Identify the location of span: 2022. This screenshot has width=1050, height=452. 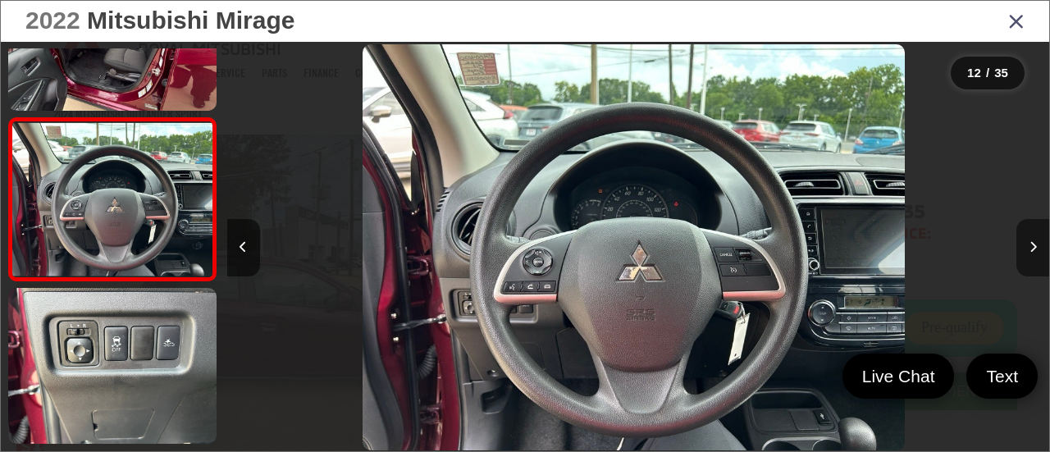
(53, 20).